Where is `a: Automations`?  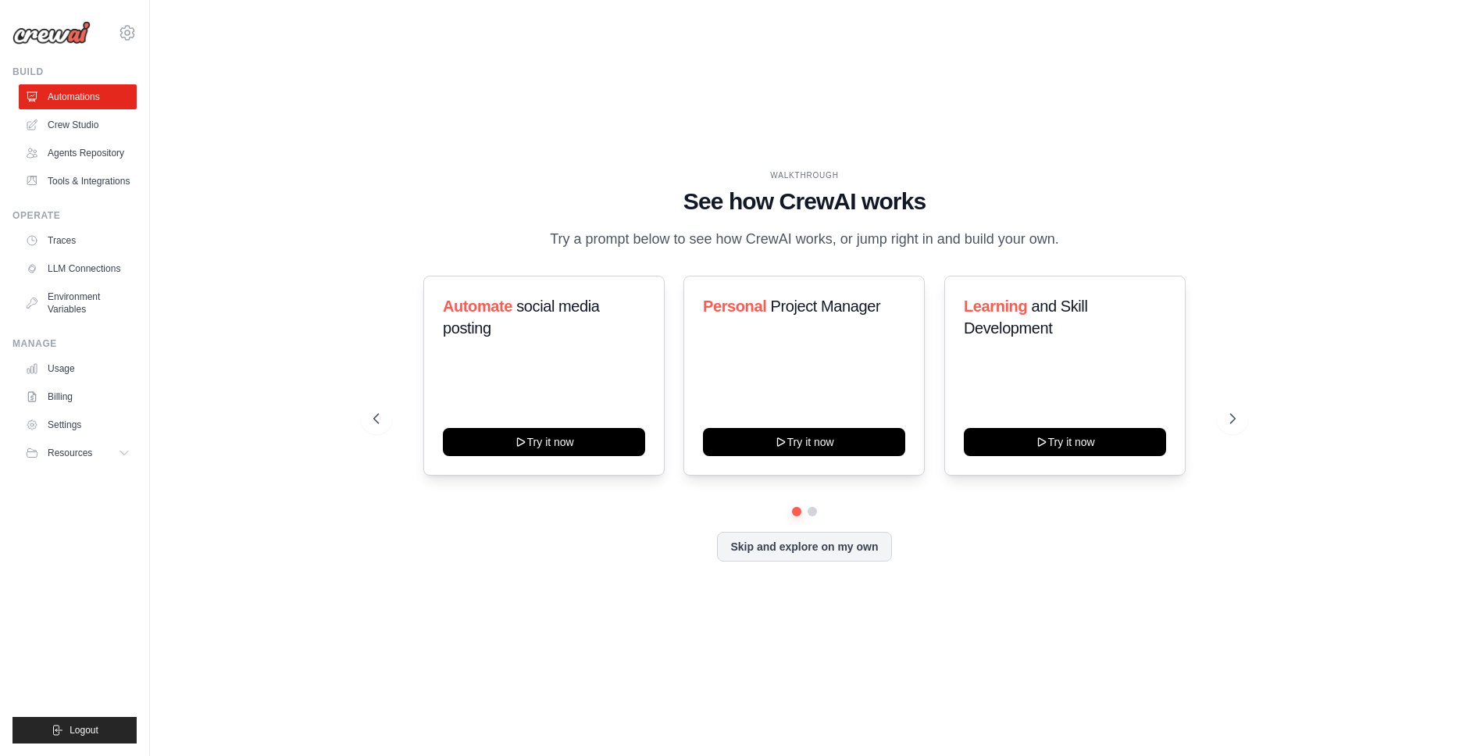
a: Automations is located at coordinates (77, 97).